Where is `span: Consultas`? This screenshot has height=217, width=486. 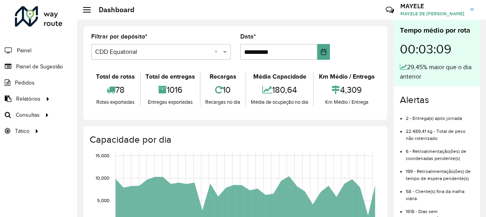 span: Consultas is located at coordinates (28, 115).